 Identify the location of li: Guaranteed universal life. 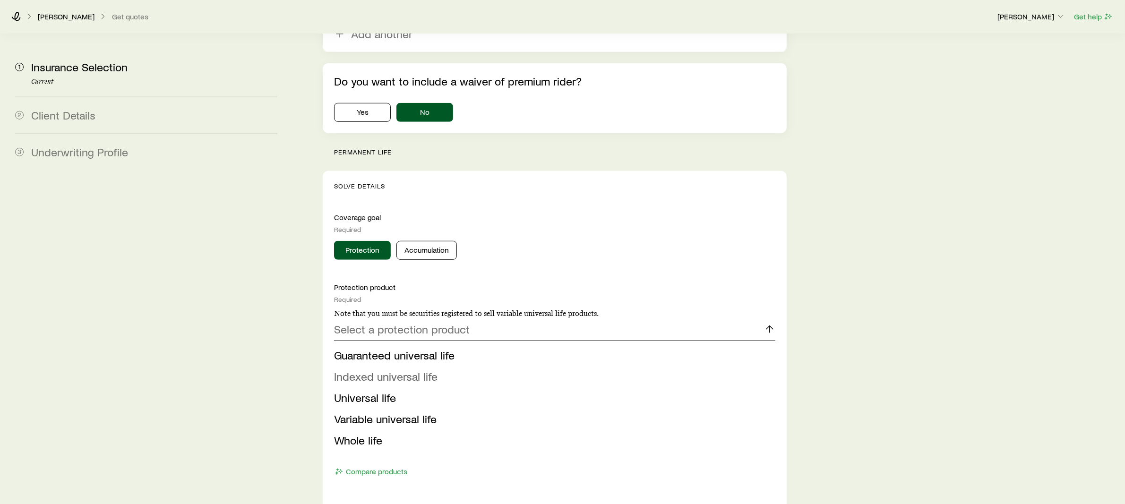
(552, 355).